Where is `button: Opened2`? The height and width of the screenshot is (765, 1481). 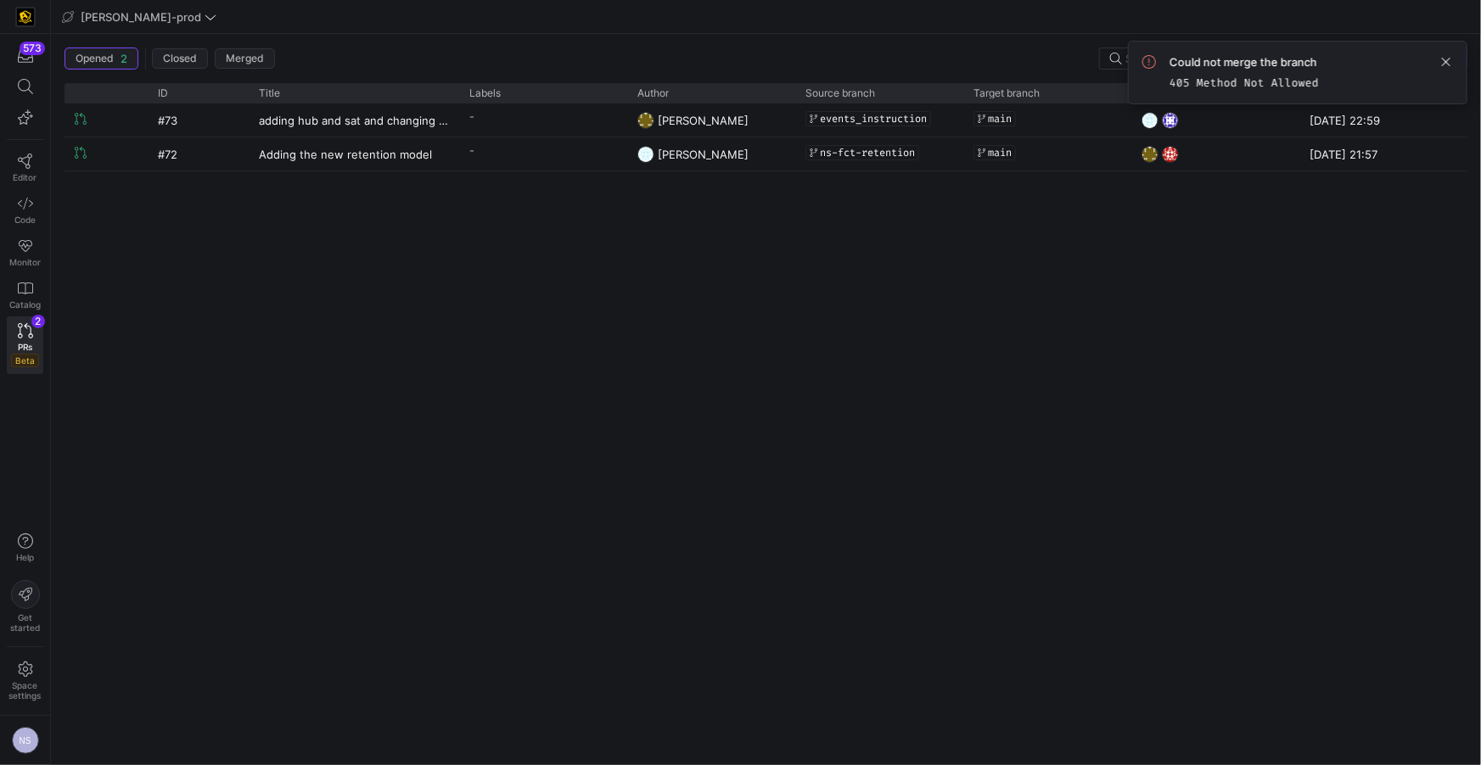
button: Opened2 is located at coordinates (101, 59).